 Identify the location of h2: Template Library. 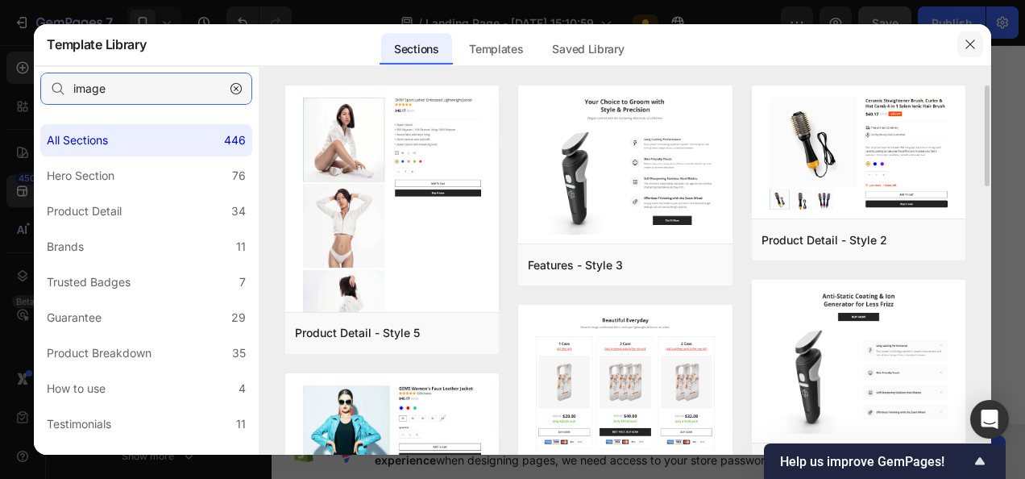
(96, 44).